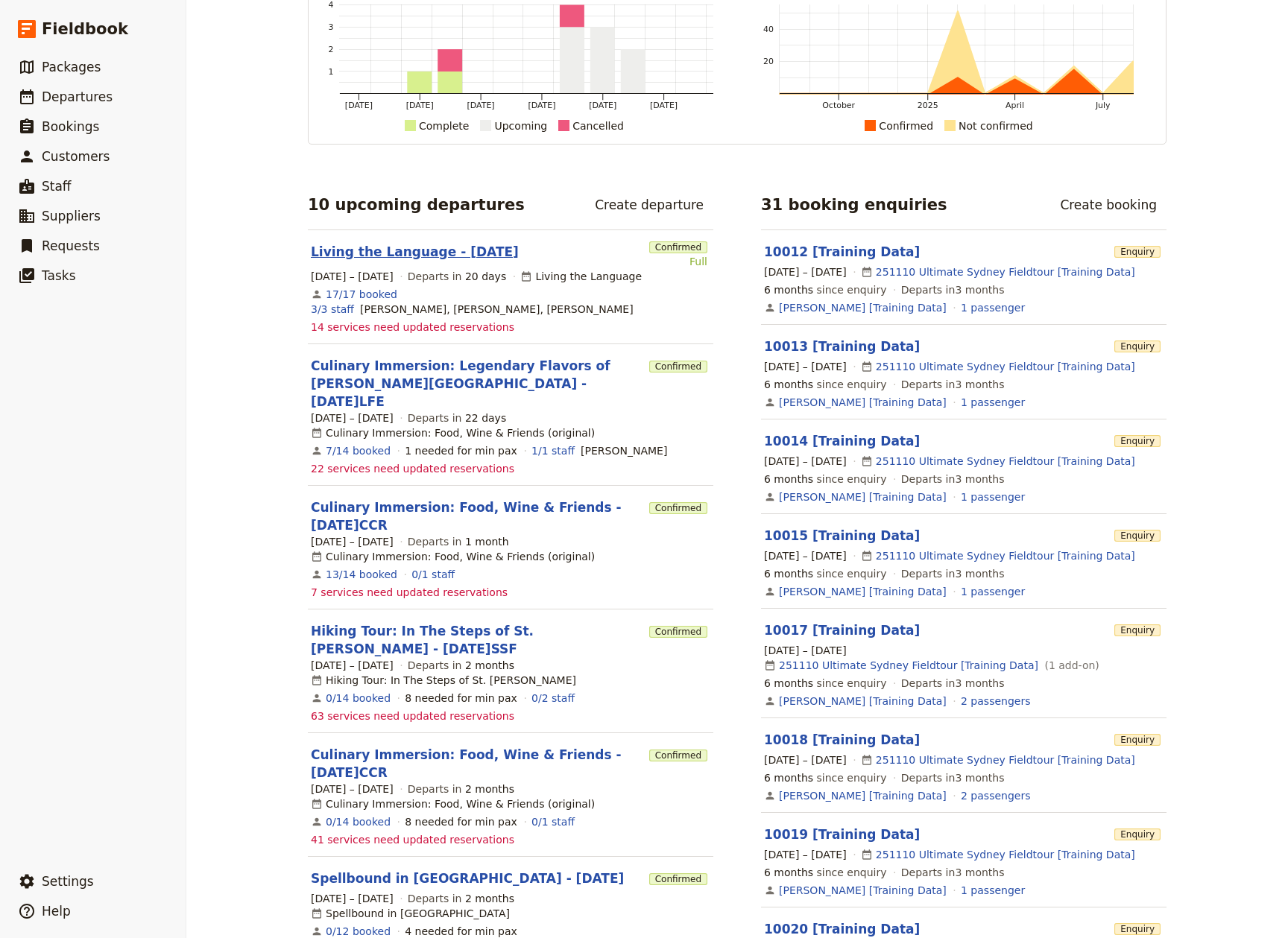 The height and width of the screenshot is (938, 1288). What do you see at coordinates (453, 804) in the screenshot?
I see `div: Culinary Immersion: Food, Wine & Friends (original)` at bounding box center [453, 804].